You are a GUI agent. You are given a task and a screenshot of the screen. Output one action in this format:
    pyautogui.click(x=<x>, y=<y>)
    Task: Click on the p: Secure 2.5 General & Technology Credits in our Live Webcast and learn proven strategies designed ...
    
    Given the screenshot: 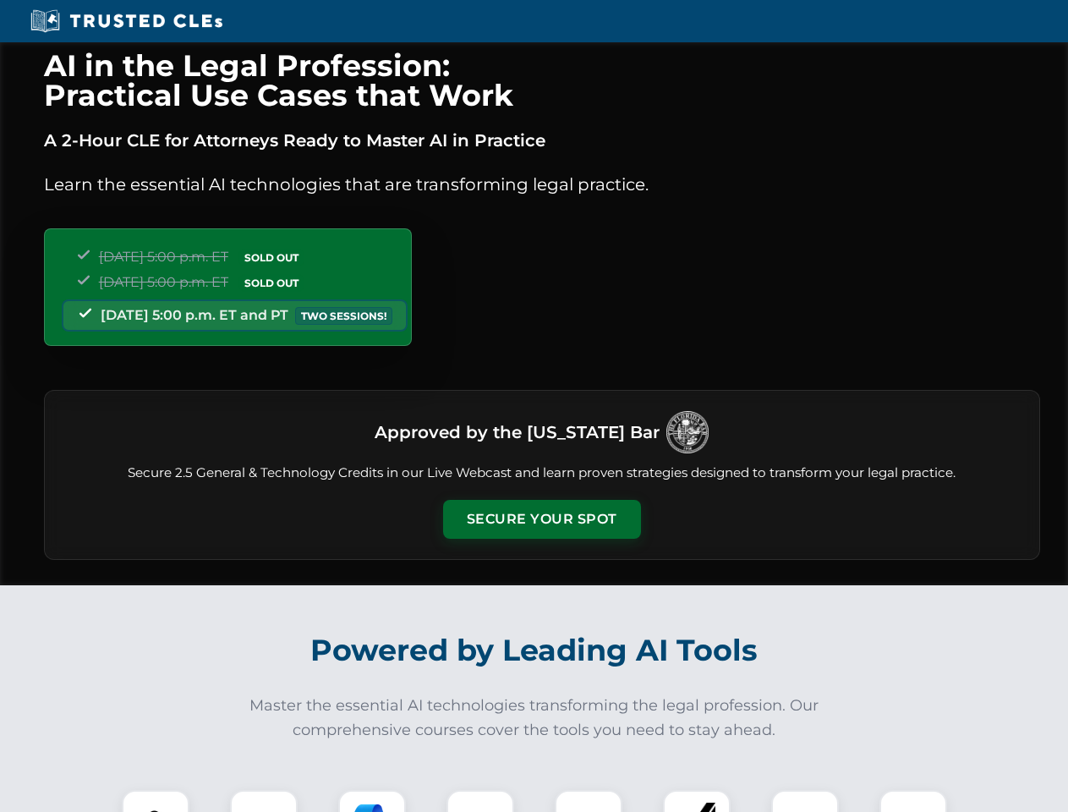 What is the action you would take?
    pyautogui.click(x=542, y=473)
    